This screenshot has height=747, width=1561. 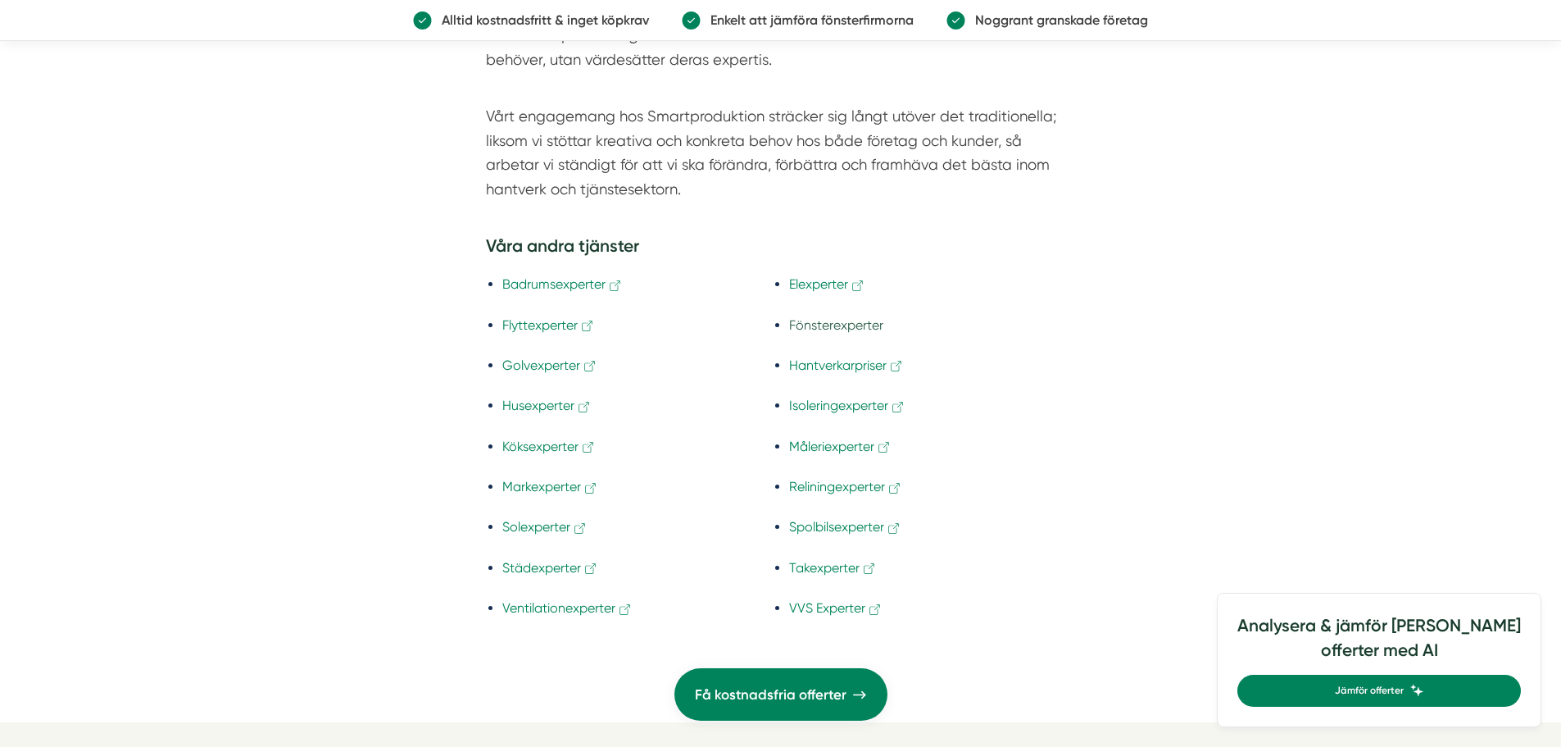 What do you see at coordinates (549, 446) in the screenshot?
I see `a: Köksexperter` at bounding box center [549, 446].